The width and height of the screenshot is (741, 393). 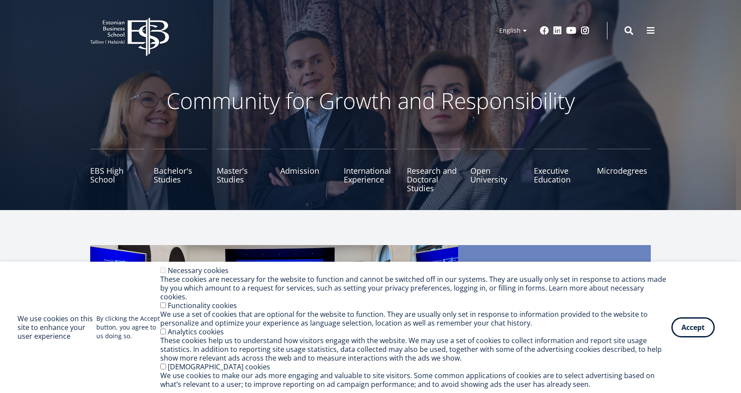 I want to click on a: Youtube, so click(x=571, y=31).